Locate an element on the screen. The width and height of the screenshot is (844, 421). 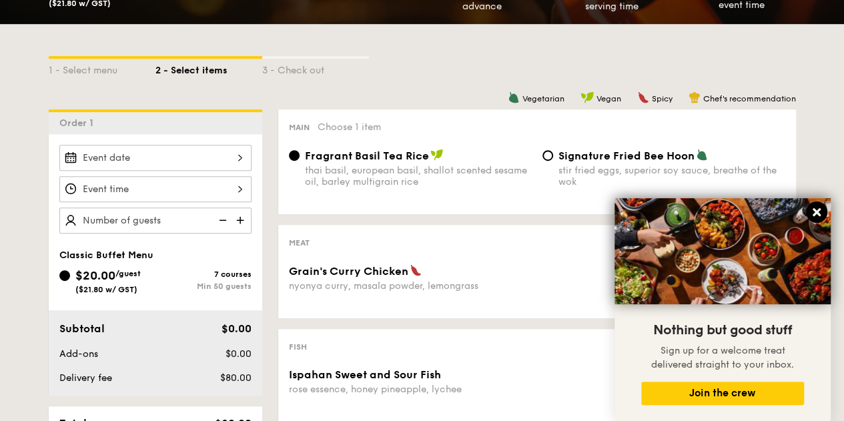
span: Add-ons is located at coordinates (79, 353).